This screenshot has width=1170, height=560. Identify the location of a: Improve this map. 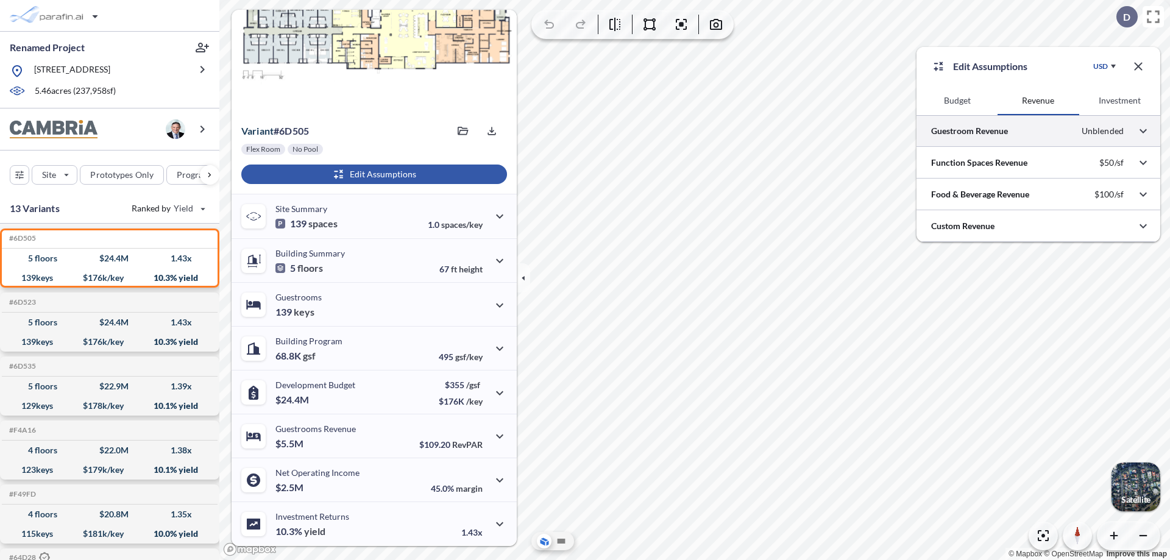
(1136, 554).